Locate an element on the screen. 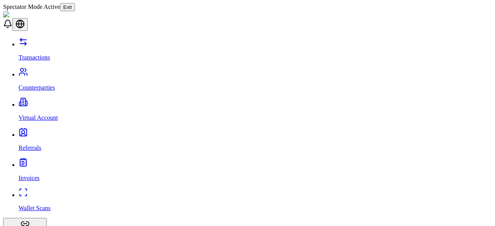  a: Counterparties is located at coordinates (255, 81).